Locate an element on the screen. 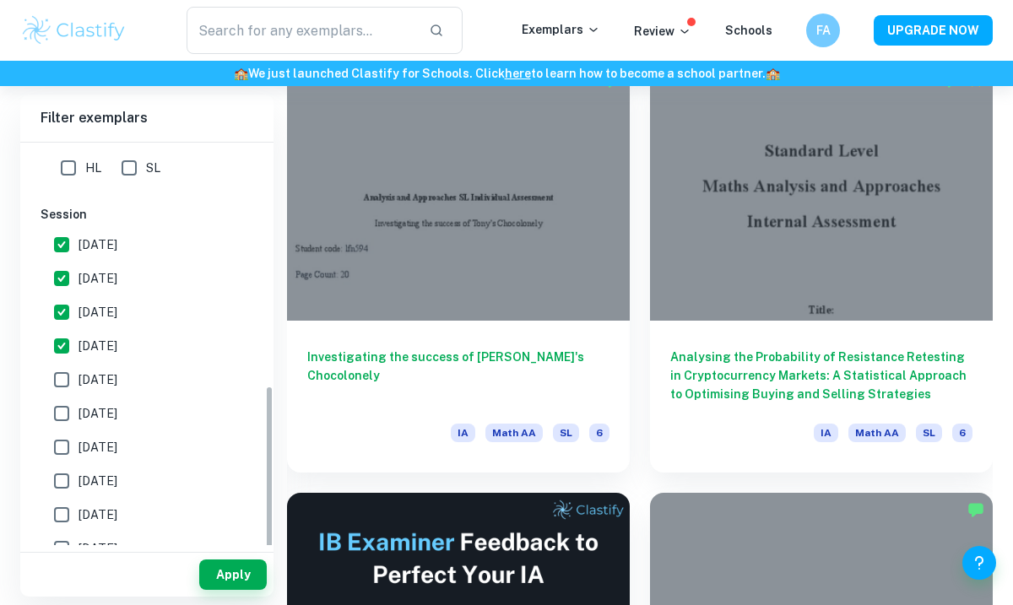 This screenshot has height=605, width=1013. h6: Analysing the Probability of Resistance Retesting in Cryptocurrency Markets: A Statistical Approa... is located at coordinates (822, 376).